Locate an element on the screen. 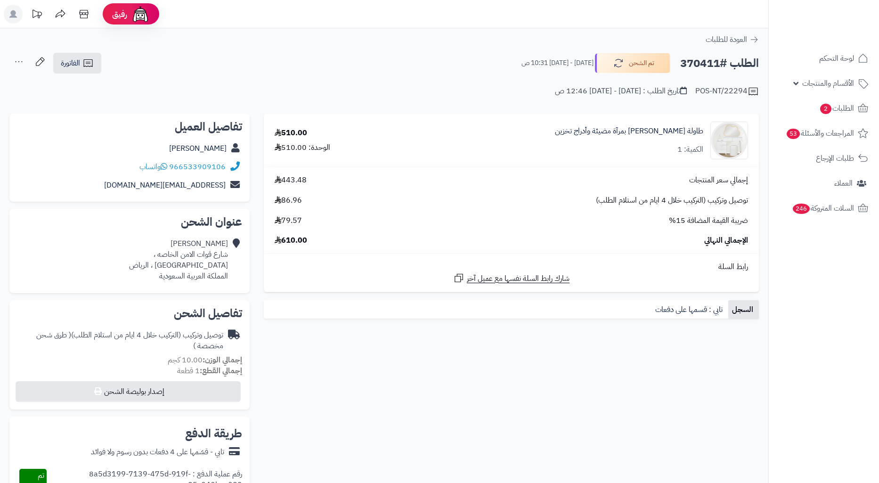 The height and width of the screenshot is (483, 879). h2: تفاصيل الشحن is located at coordinates (130, 313).